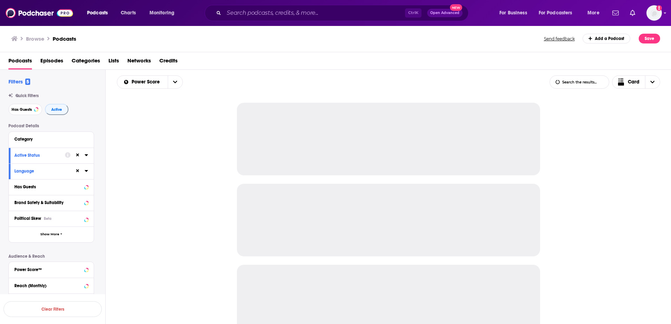  What do you see at coordinates (52, 62) in the screenshot?
I see `a: Episodes` at bounding box center [52, 62].